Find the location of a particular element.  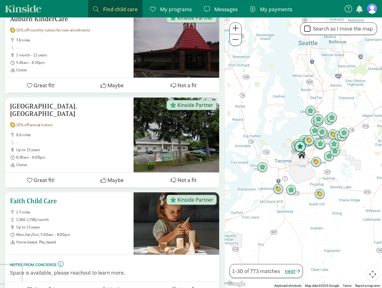

span: 6:30am - 6:00pm is located at coordinates (72, 157).